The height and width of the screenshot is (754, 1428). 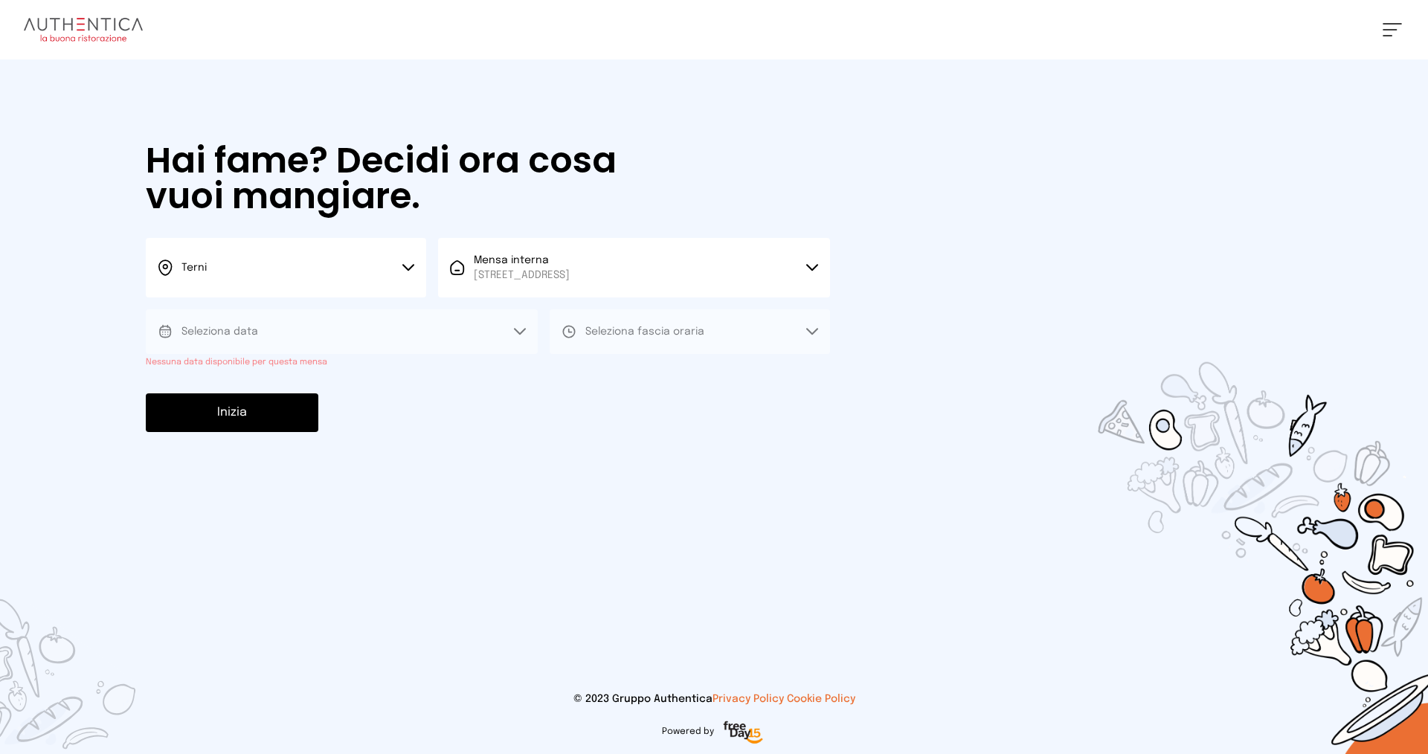 What do you see at coordinates (1220, 515) in the screenshot?
I see `img: sticker-selezione-mensa.70a28f7.png` at bounding box center [1220, 515].